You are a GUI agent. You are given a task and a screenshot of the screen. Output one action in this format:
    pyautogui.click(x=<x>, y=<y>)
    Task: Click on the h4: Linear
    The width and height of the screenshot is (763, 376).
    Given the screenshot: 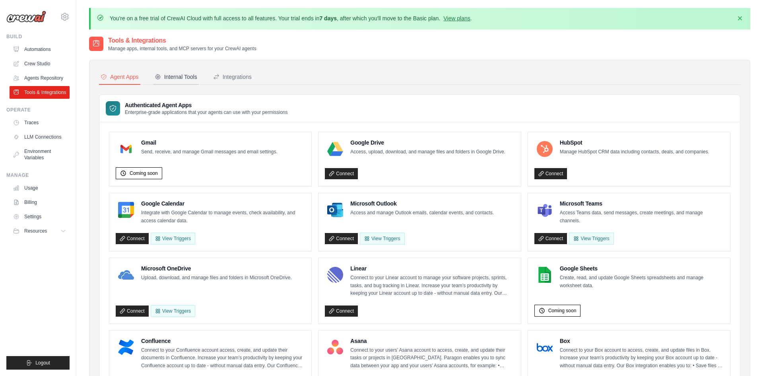 What is the action you would take?
    pyautogui.click(x=432, y=268)
    